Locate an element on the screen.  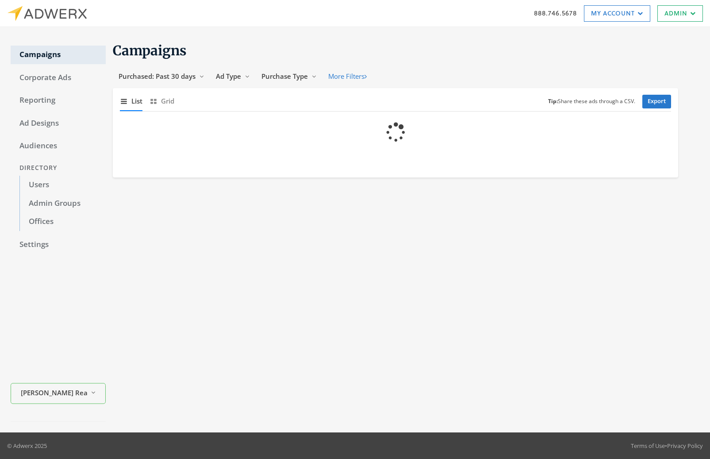
span: Purchase Type is located at coordinates (284, 76).